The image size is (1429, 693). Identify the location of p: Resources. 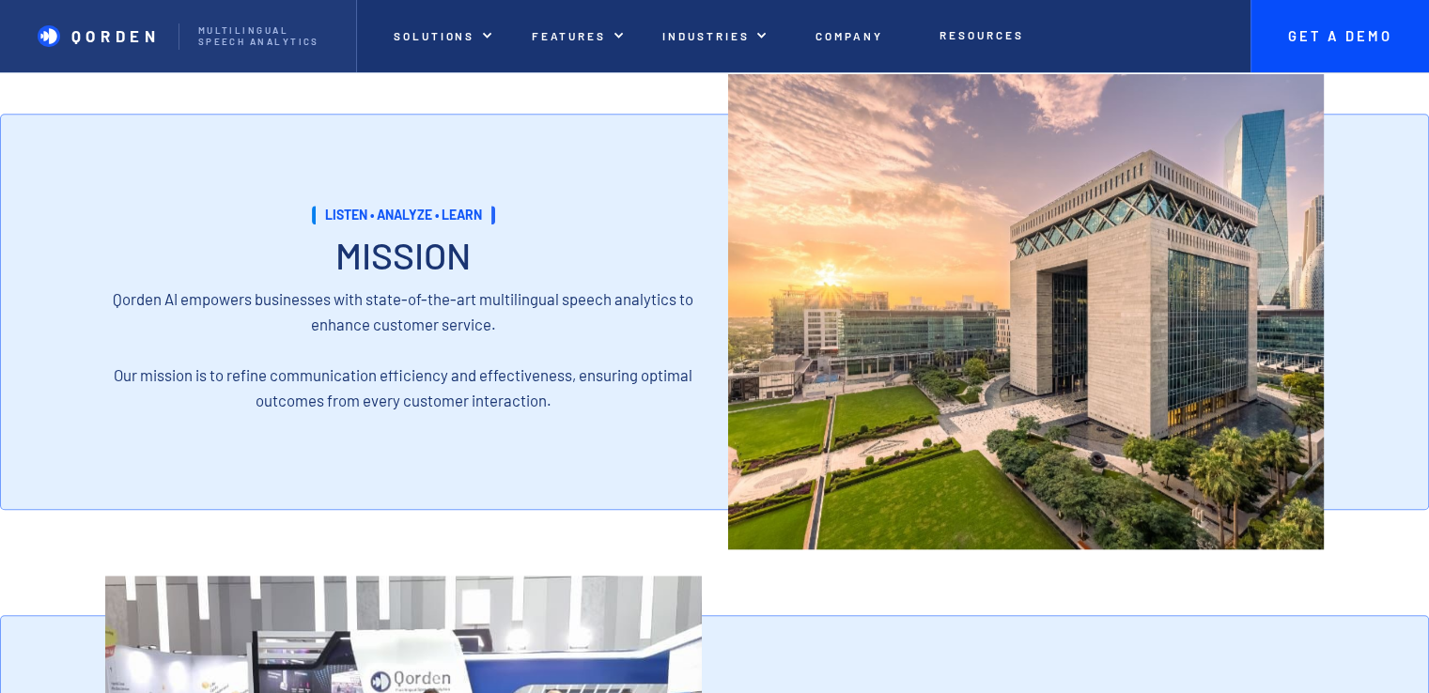
(981, 35).